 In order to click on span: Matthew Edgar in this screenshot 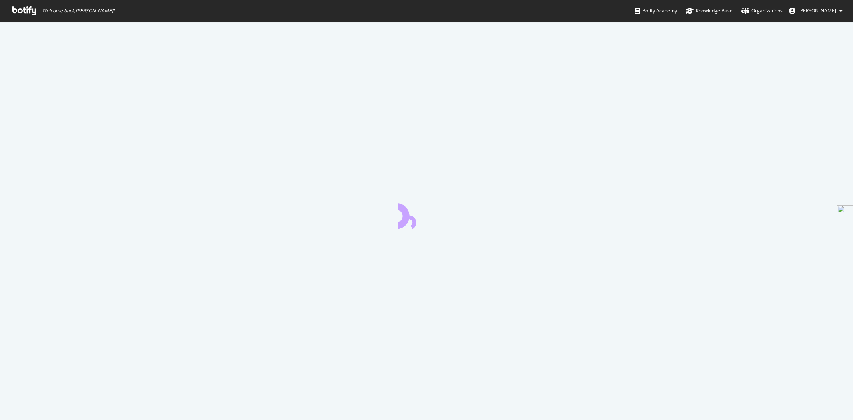, I will do `click(817, 10)`.